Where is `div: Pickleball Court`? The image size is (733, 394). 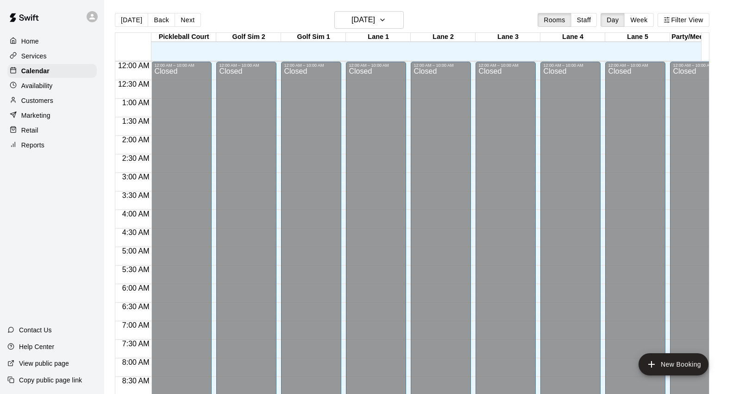
div: Pickleball Court is located at coordinates (184, 37).